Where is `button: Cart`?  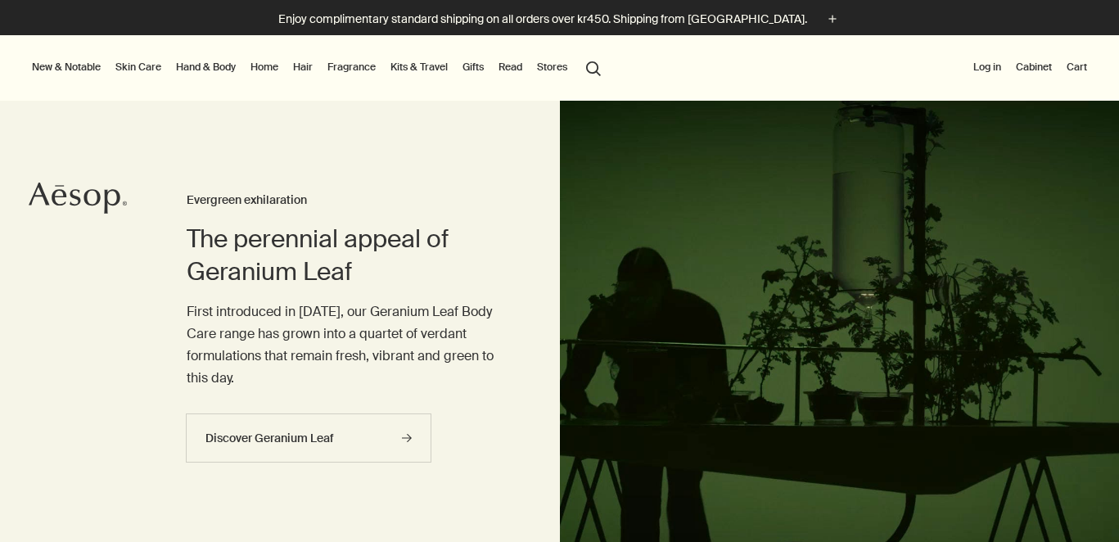
button: Cart is located at coordinates (1077, 67).